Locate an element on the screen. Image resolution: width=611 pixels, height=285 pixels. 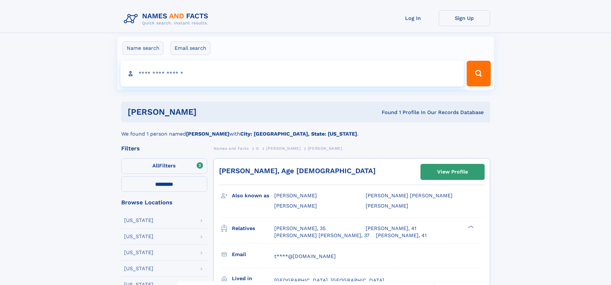
h3: Email is located at coordinates (253, 254).